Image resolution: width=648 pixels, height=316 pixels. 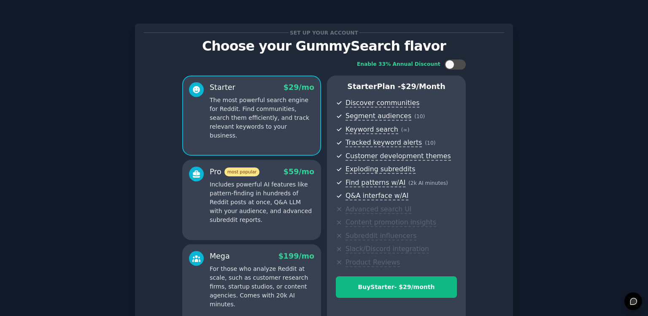 What do you see at coordinates (387, 249) in the screenshot?
I see `span: Slack/Discord integration` at bounding box center [387, 249].